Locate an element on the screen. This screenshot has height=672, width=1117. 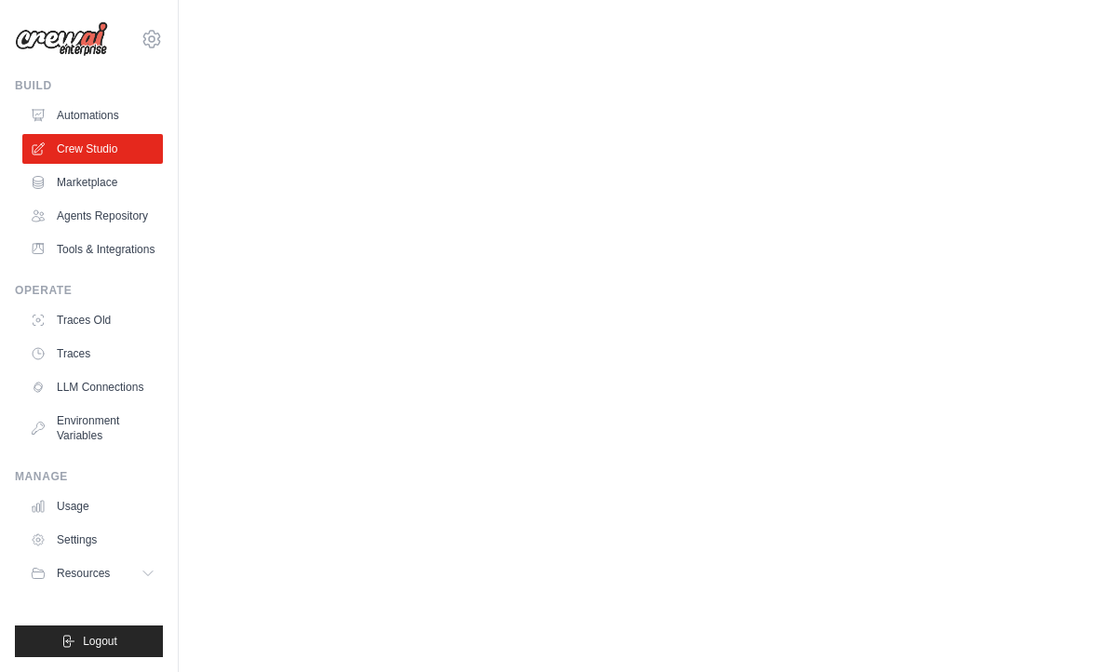
button: Resources is located at coordinates (92, 574).